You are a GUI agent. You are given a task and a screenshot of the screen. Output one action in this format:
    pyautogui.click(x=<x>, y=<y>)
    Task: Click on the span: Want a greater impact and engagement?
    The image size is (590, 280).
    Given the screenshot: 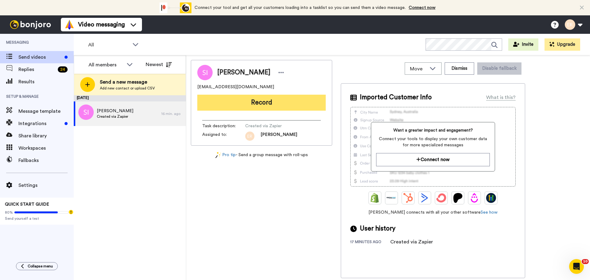 What is the action you would take?
    pyautogui.click(x=433, y=130)
    